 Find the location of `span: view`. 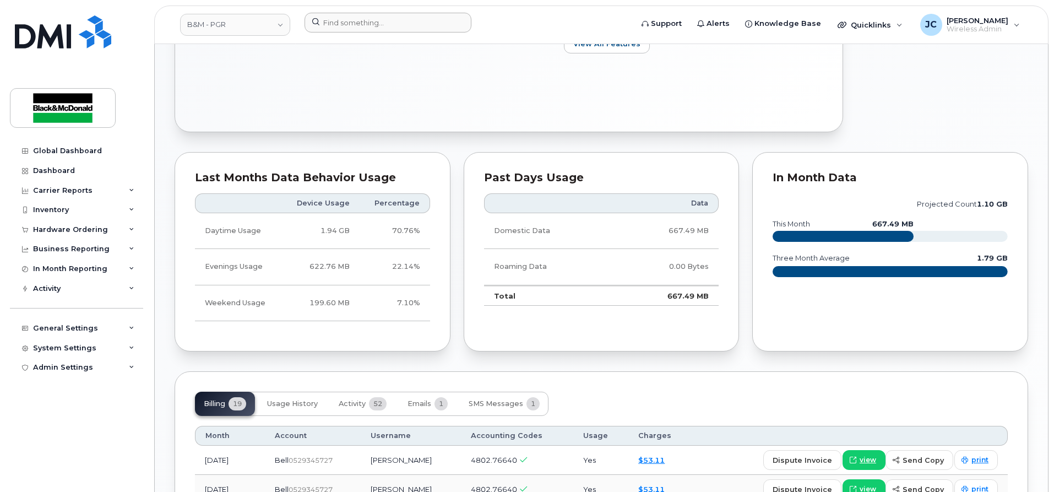

span: view is located at coordinates (868, 460).